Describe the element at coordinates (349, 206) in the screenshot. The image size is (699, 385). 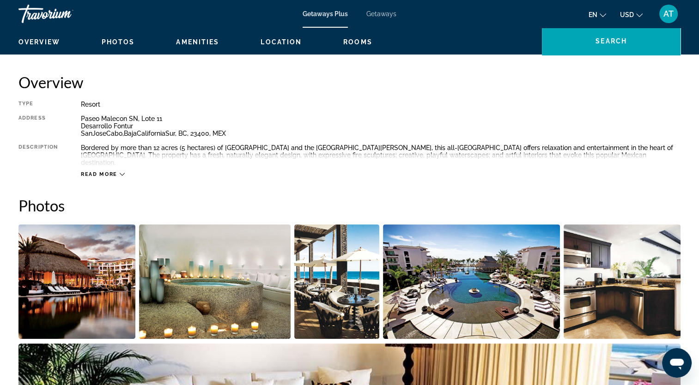
I see `h2: Photos` at that location.